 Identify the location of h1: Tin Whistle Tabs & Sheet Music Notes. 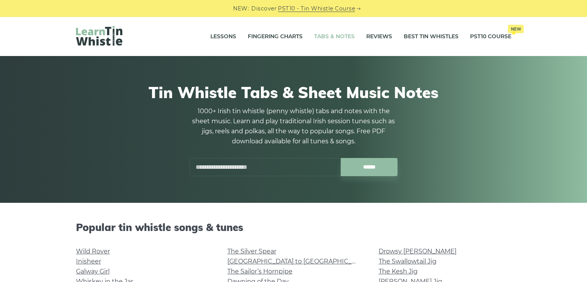
(294, 92).